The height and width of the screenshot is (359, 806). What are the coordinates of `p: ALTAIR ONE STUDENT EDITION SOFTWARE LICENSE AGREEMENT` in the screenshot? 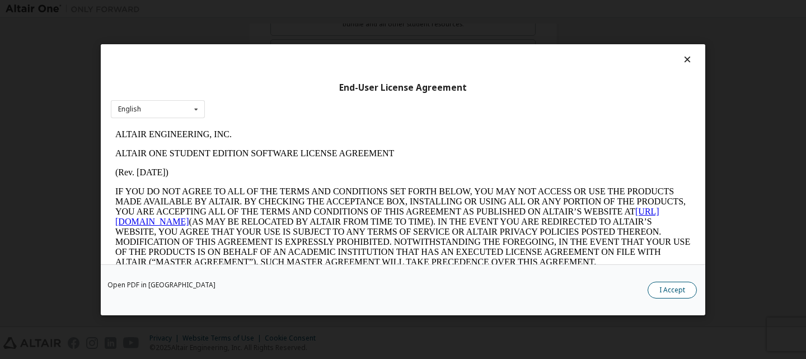 It's located at (292, 29).